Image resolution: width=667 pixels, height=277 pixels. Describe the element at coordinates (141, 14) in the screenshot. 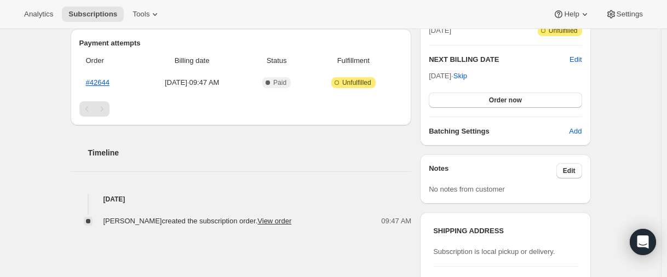

I see `span: Tools` at that location.